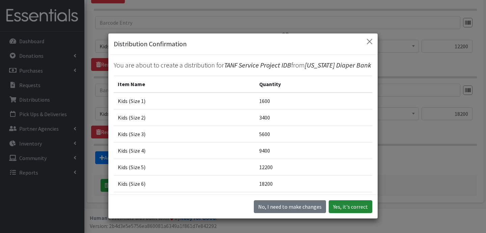 The height and width of the screenshot is (233, 486). Describe the element at coordinates (314, 167) in the screenshot. I see `td: 12200` at that location.